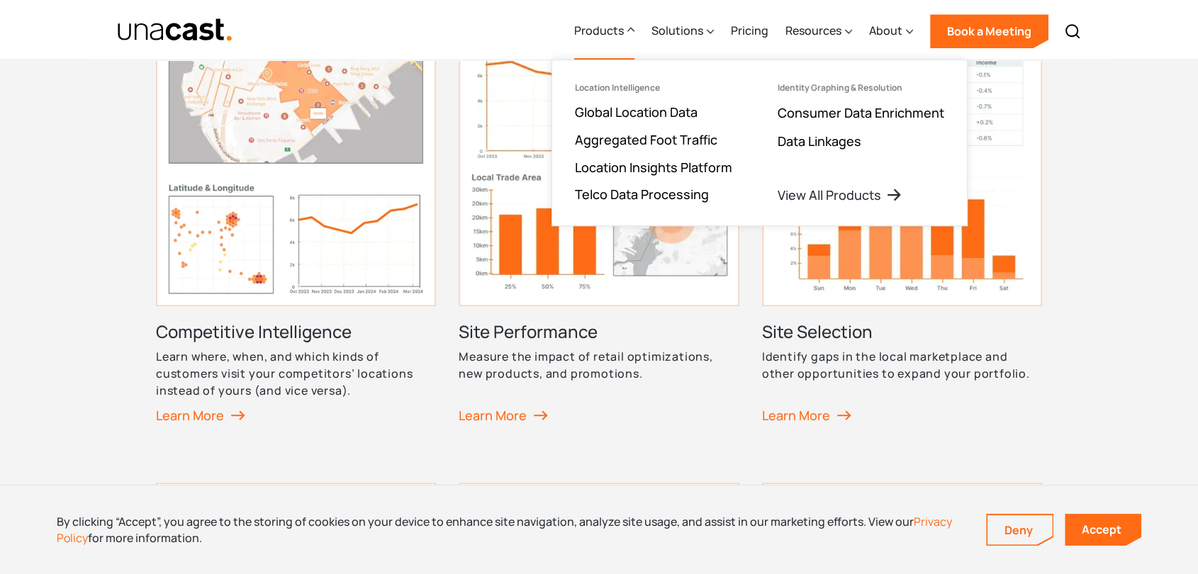 This screenshot has width=1198, height=574. I want to click on a: Aggregated Foot Traffic, so click(646, 140).